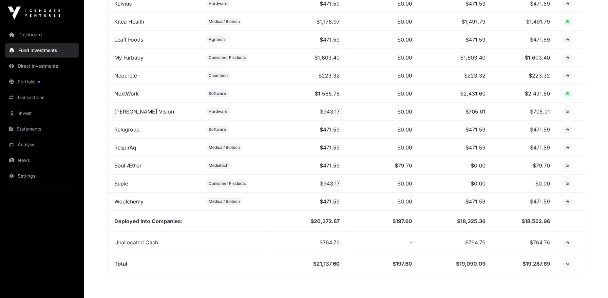  What do you see at coordinates (129, 202) in the screenshot?
I see `a: Woolchemy` at bounding box center [129, 202].